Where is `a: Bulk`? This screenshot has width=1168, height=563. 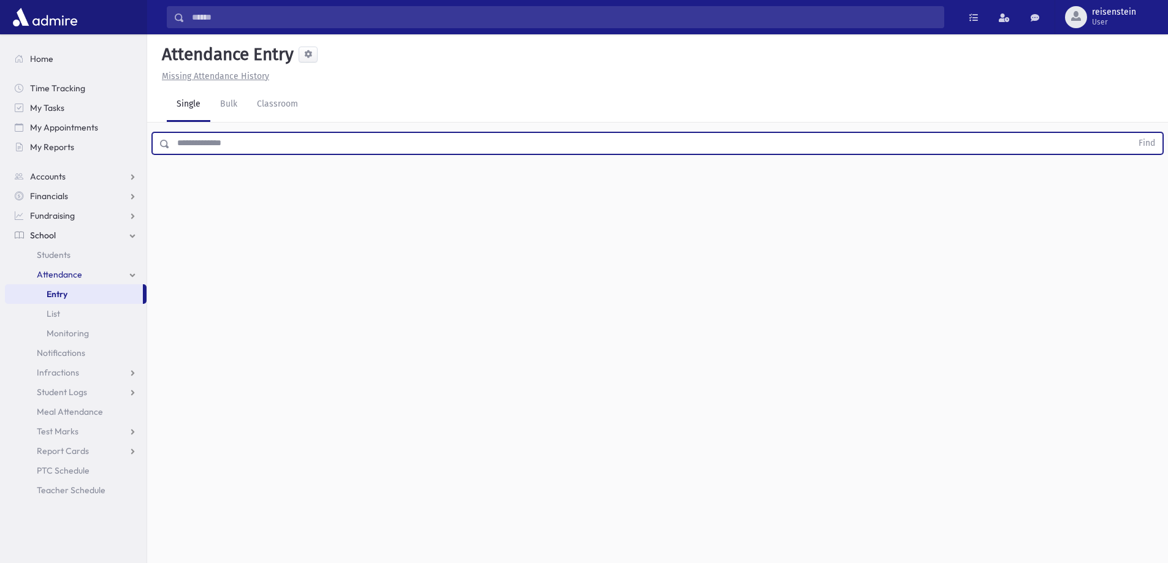
a: Bulk is located at coordinates (229, 105).